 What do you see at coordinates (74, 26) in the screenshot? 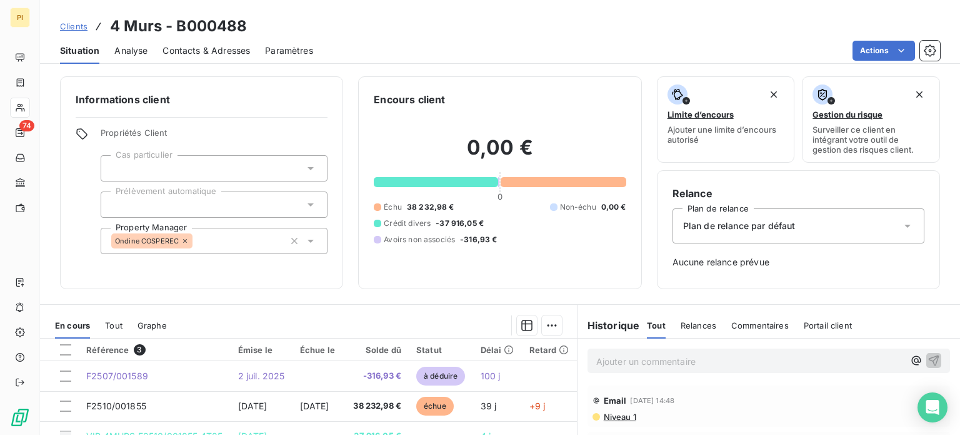
I see `a: Clients` at bounding box center [74, 26].